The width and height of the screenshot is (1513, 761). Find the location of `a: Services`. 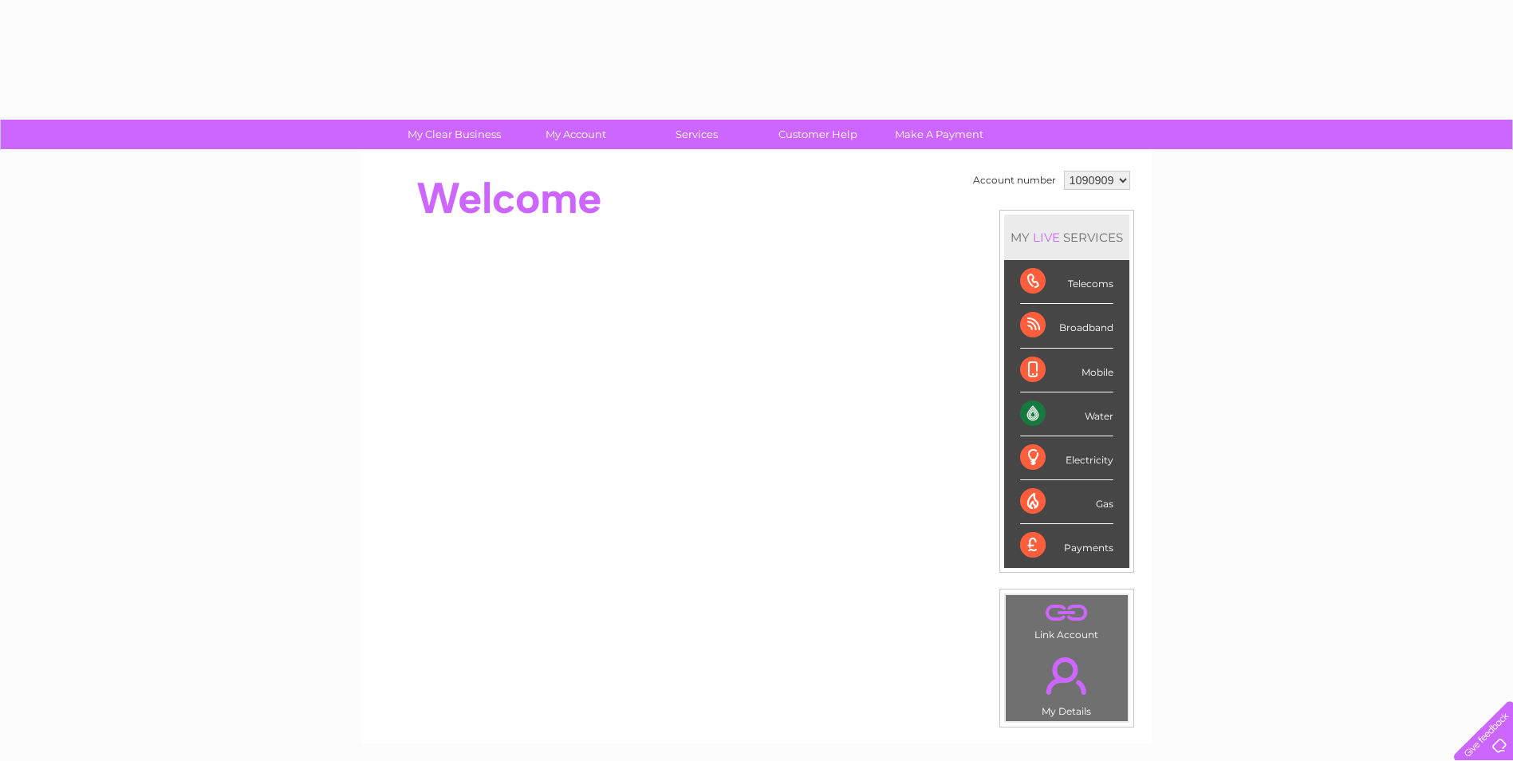

a: Services is located at coordinates (696, 134).